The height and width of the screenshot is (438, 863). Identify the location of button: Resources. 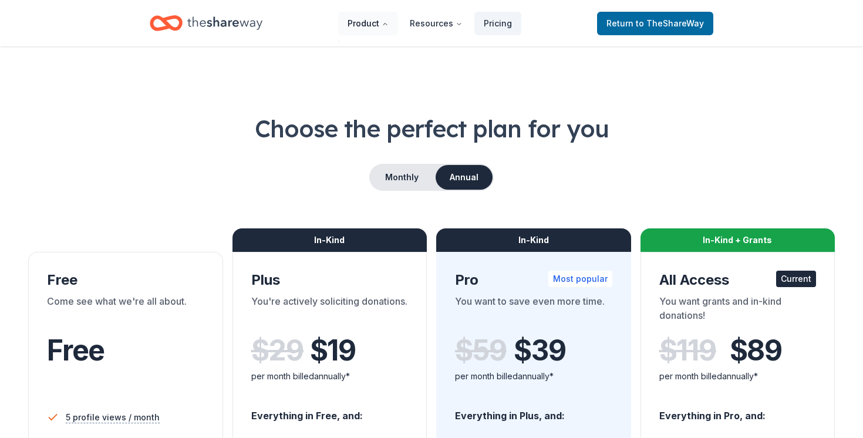
(436, 23).